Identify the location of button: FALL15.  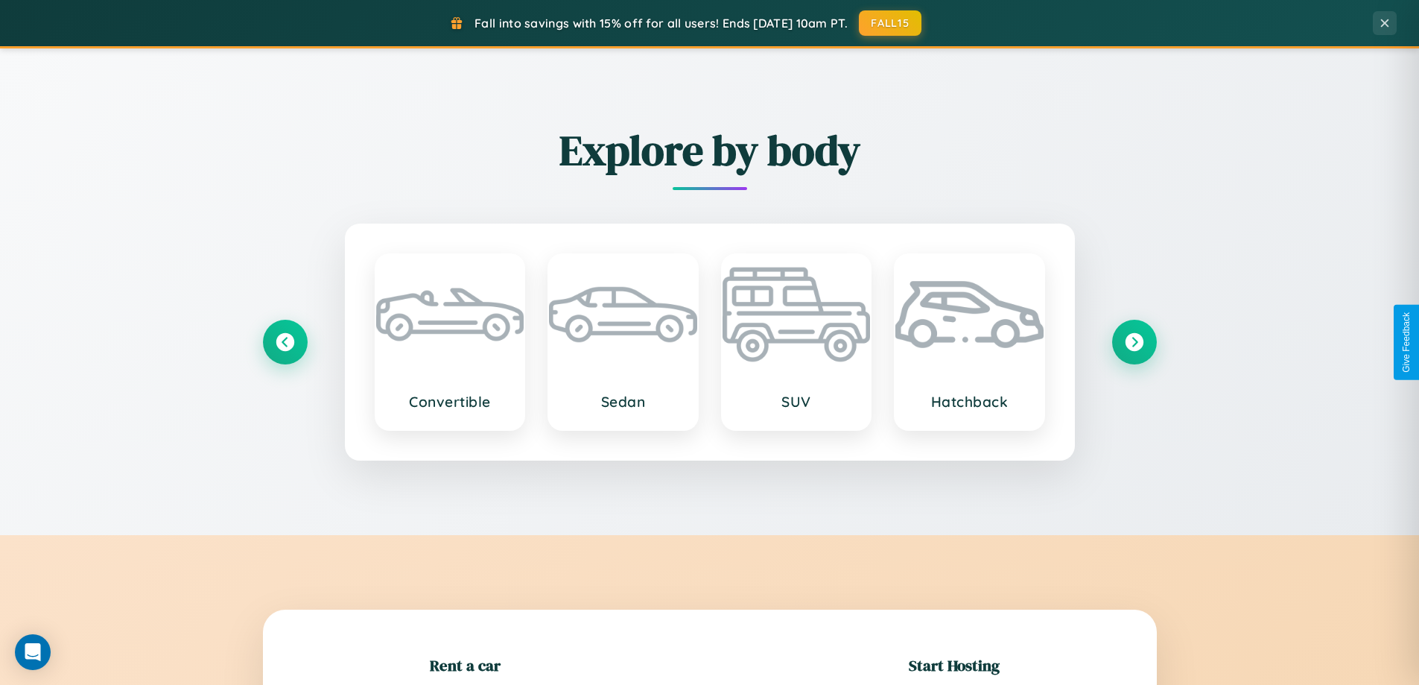
(890, 23).